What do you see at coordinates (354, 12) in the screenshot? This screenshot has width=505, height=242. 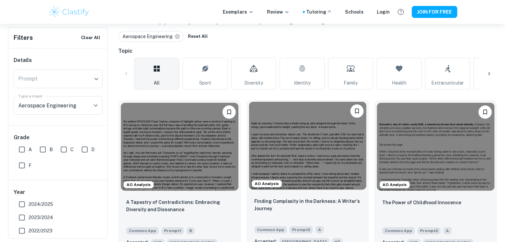 I see `div: Schools` at bounding box center [354, 12].